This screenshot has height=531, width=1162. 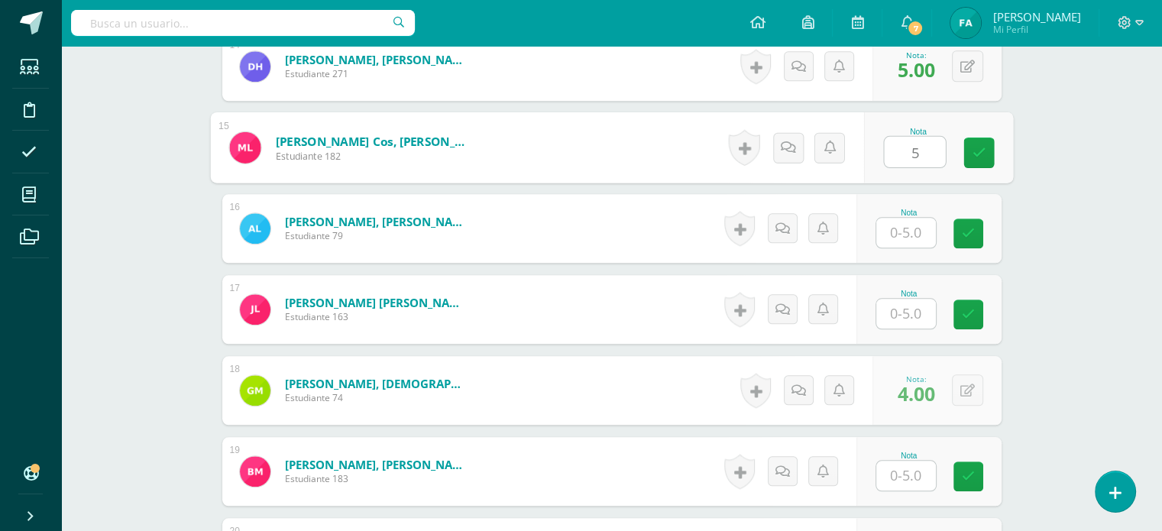 I want to click on span: Estudiante 182, so click(x=369, y=156).